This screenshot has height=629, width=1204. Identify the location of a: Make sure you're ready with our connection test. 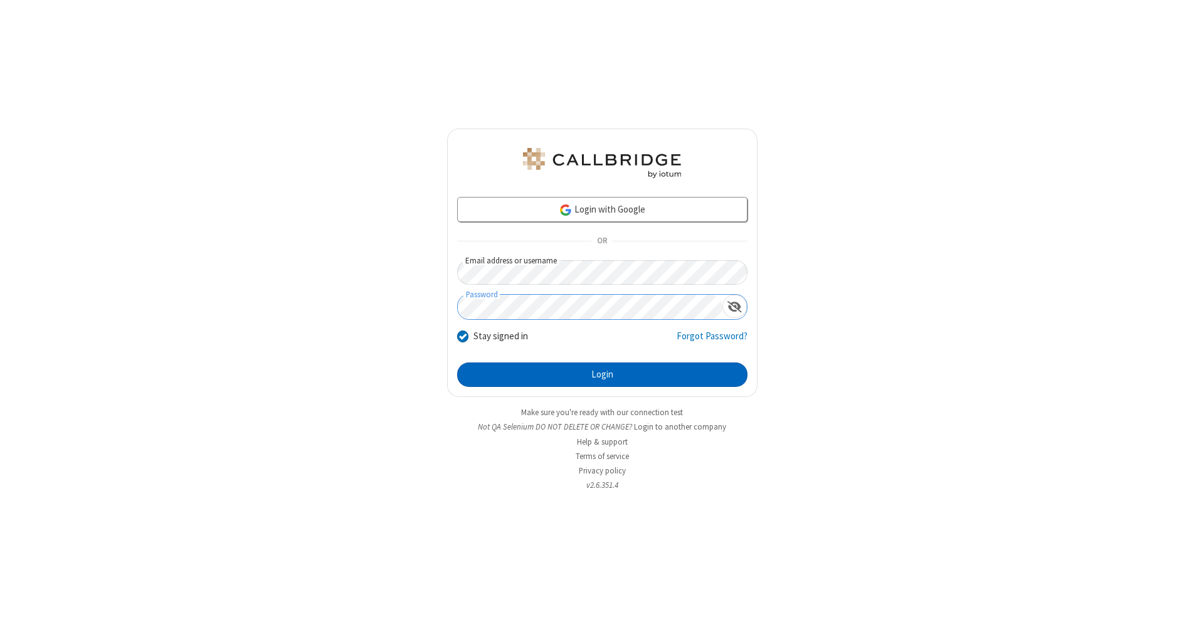
(602, 412).